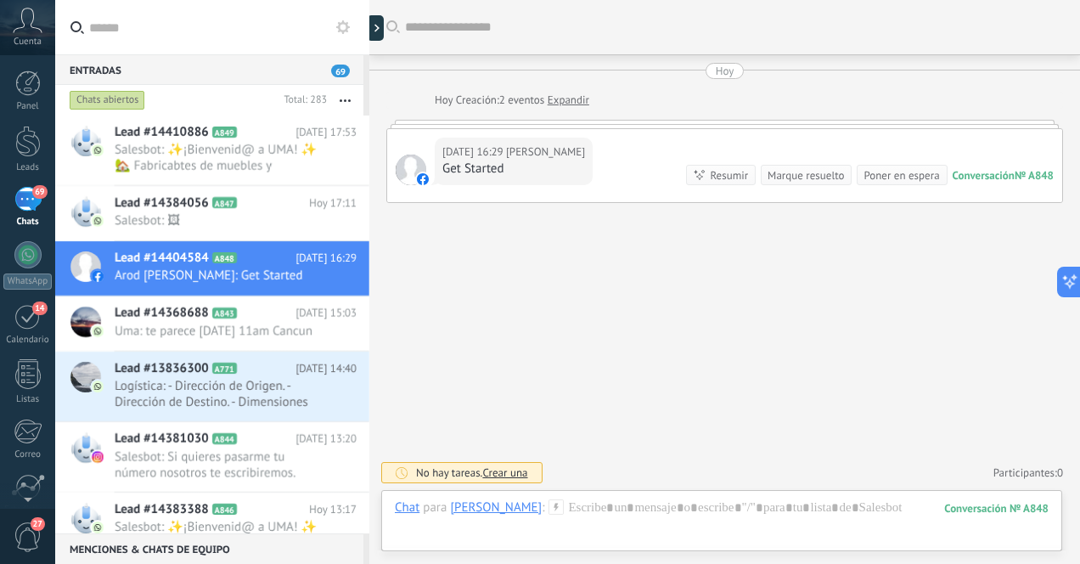  Describe the element at coordinates (729, 175) in the screenshot. I see `div: Resumir` at that location.